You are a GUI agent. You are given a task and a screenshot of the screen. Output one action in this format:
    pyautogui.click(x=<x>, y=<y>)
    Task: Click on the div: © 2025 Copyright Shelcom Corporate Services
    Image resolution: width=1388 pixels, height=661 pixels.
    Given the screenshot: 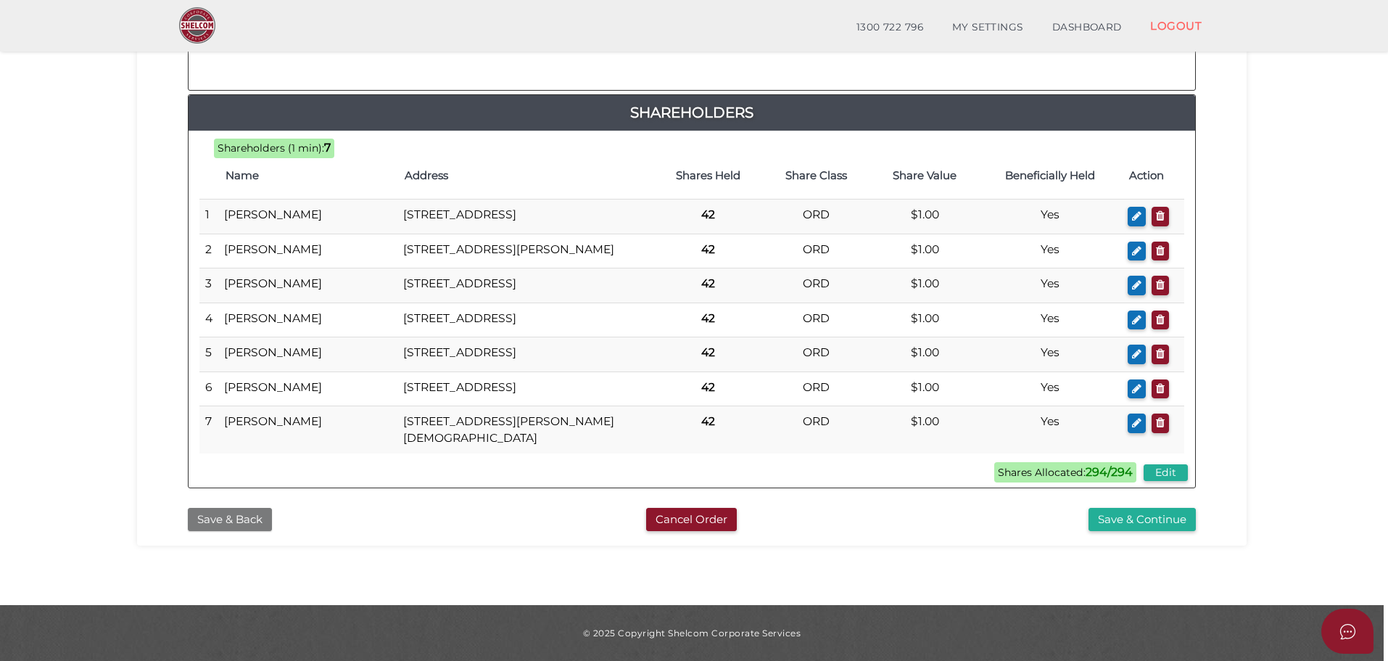 What is the action you would take?
    pyautogui.click(x=692, y=632)
    